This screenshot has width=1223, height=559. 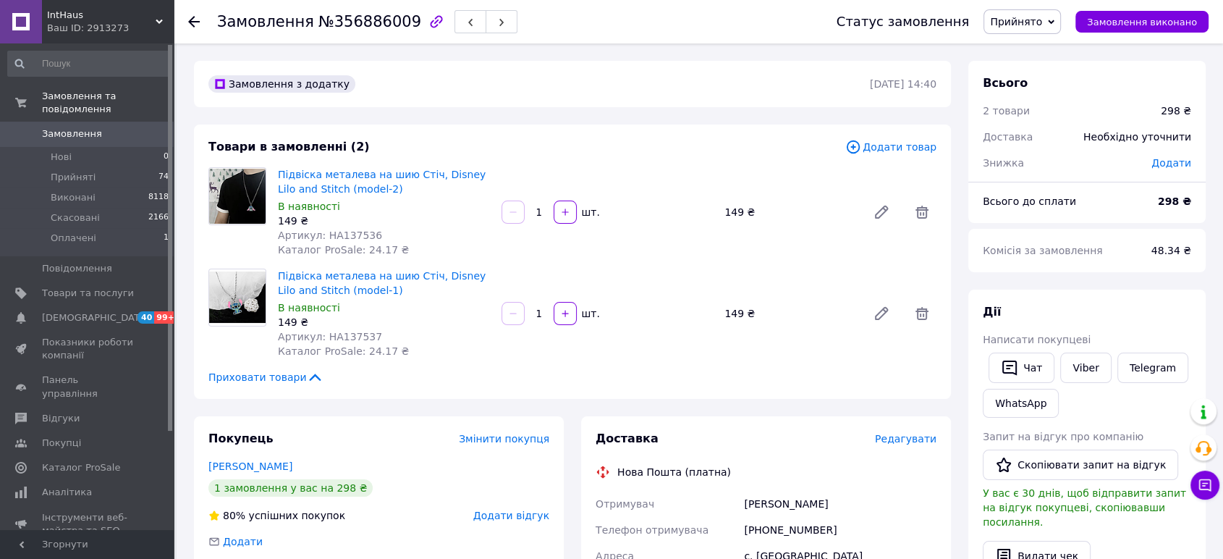 I want to click on a: Підвіска металева на шию Стіч, Disney Lilo and Stitch (model-2), so click(x=381, y=182).